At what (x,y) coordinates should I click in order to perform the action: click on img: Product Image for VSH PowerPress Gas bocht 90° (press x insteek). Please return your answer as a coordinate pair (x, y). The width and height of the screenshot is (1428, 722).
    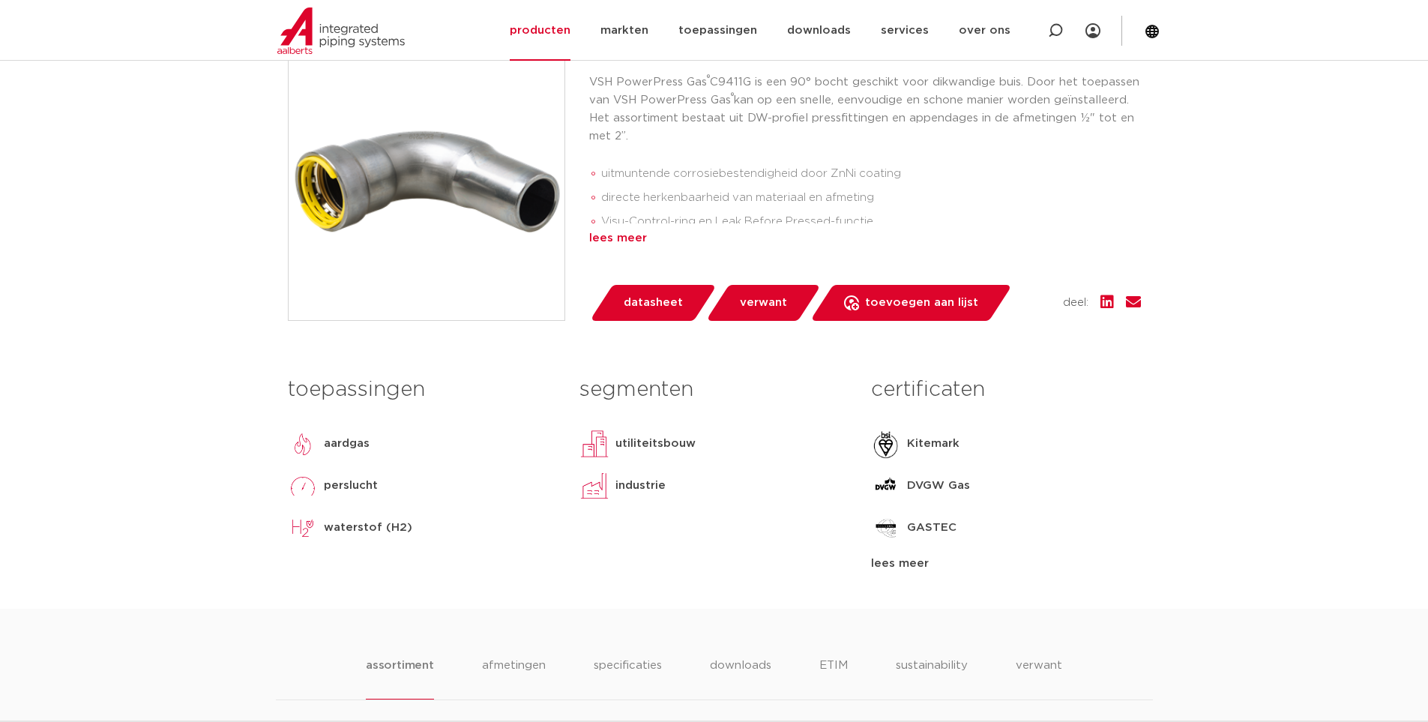
    Looking at the image, I should click on (426, 182).